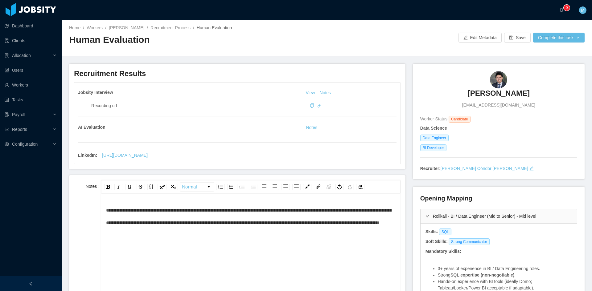 Image resolution: width=592 pixels, height=291 pixels. Describe the element at coordinates (445, 232) in the screenshot. I see `span: SQL` at that location.